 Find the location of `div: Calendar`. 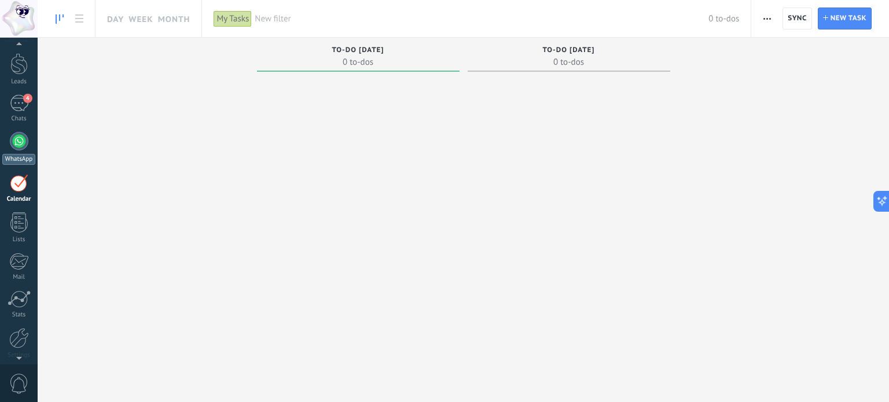

div: Calendar is located at coordinates (19, 199).